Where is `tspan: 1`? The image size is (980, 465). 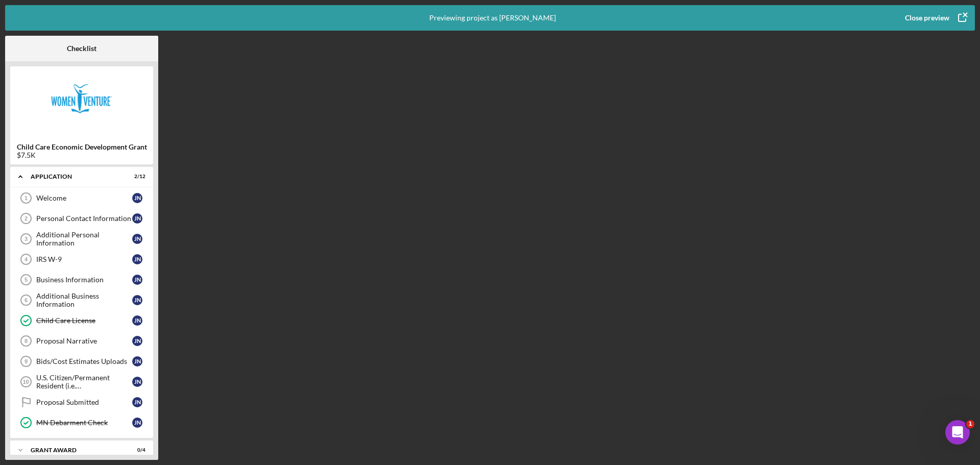
tspan: 1 is located at coordinates (26, 198).